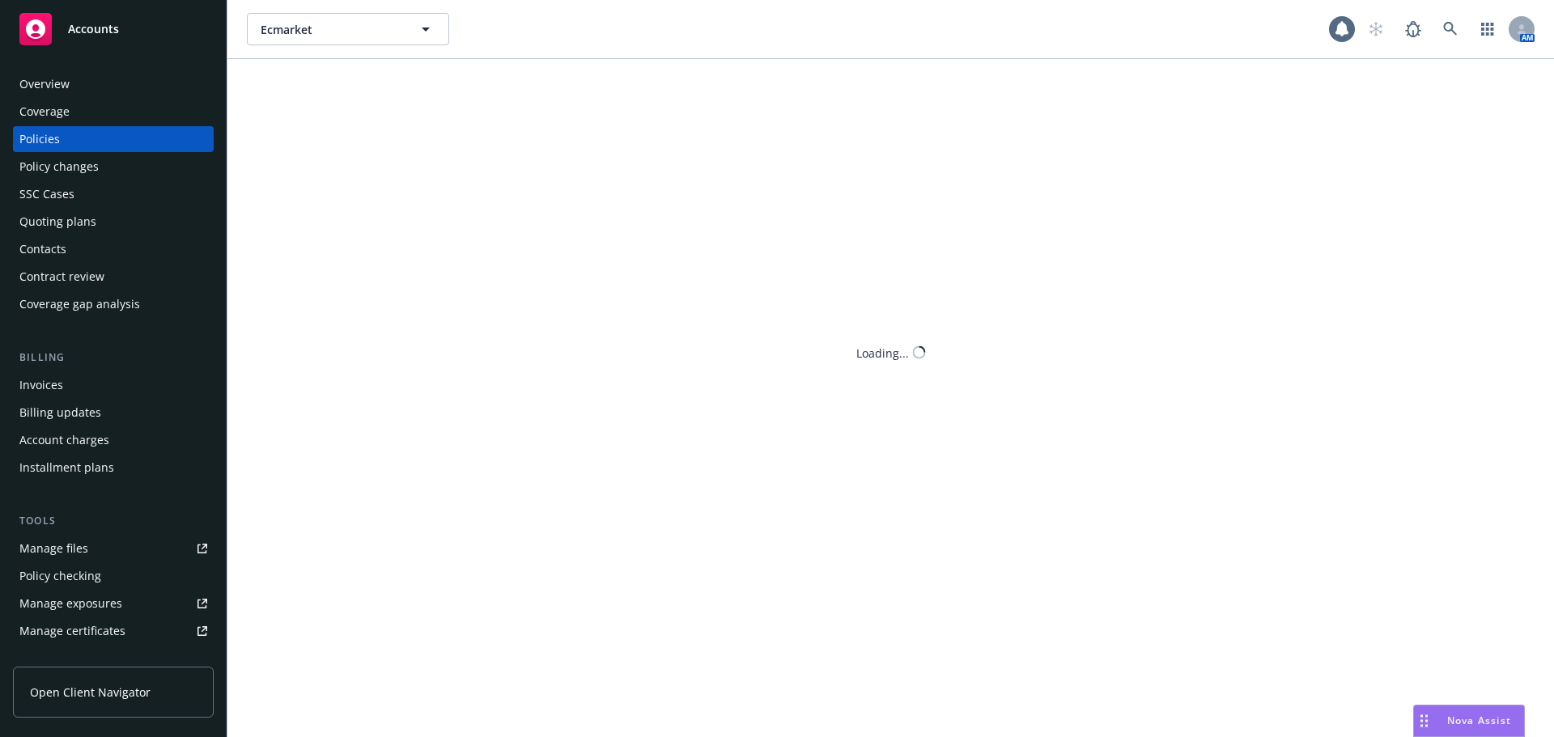 The height and width of the screenshot is (737, 1554). Describe the element at coordinates (113, 604) in the screenshot. I see `a: Manage exposures` at that location.